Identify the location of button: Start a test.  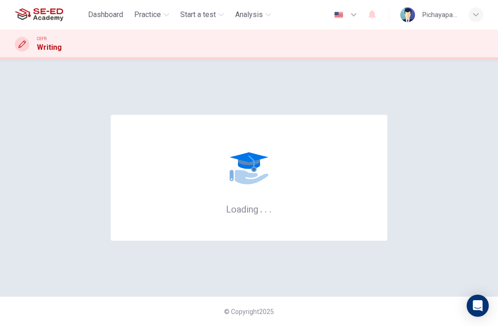
(202, 15).